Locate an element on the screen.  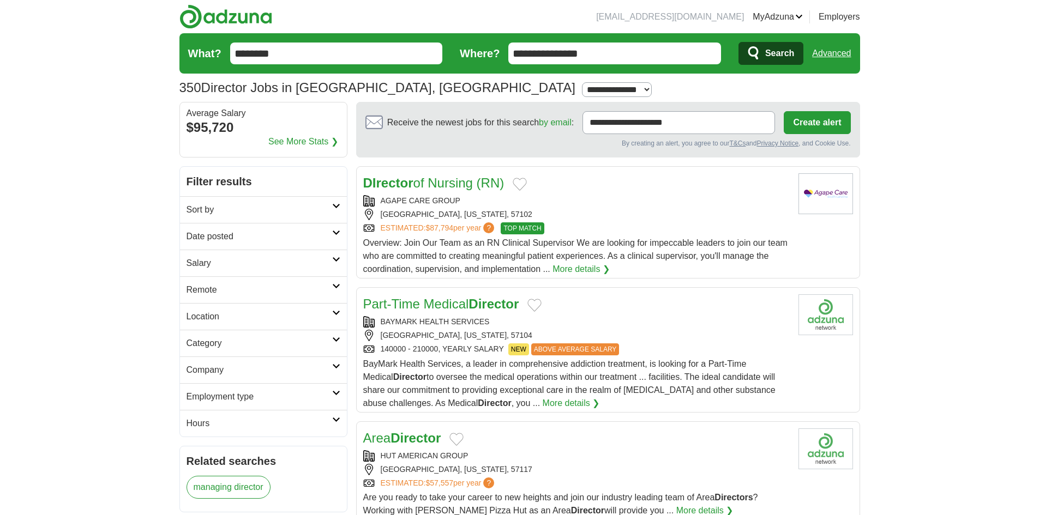
h2: Filter results is located at coordinates (263, 182).